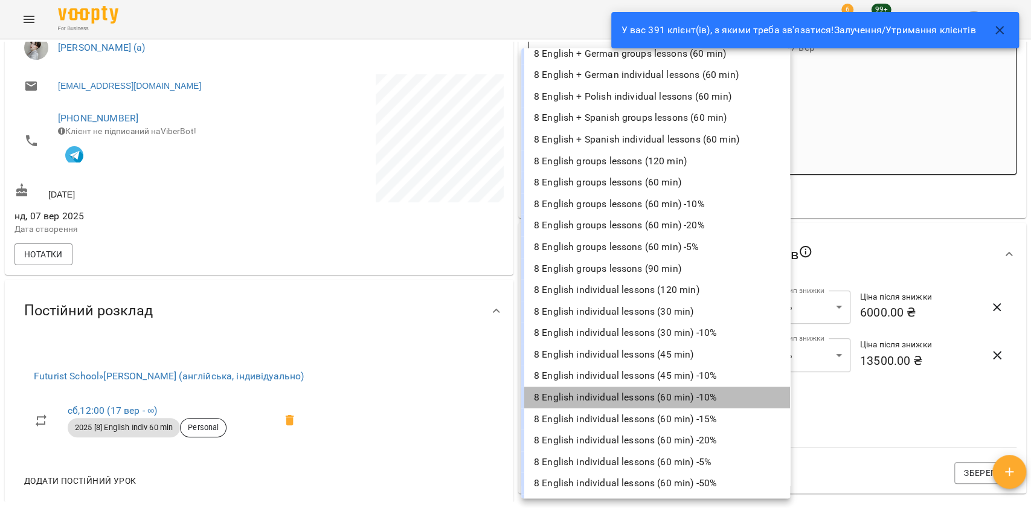  Describe the element at coordinates (656, 247) in the screenshot. I see `li: 8 English groups lessons (60 min) -5%` at that location.